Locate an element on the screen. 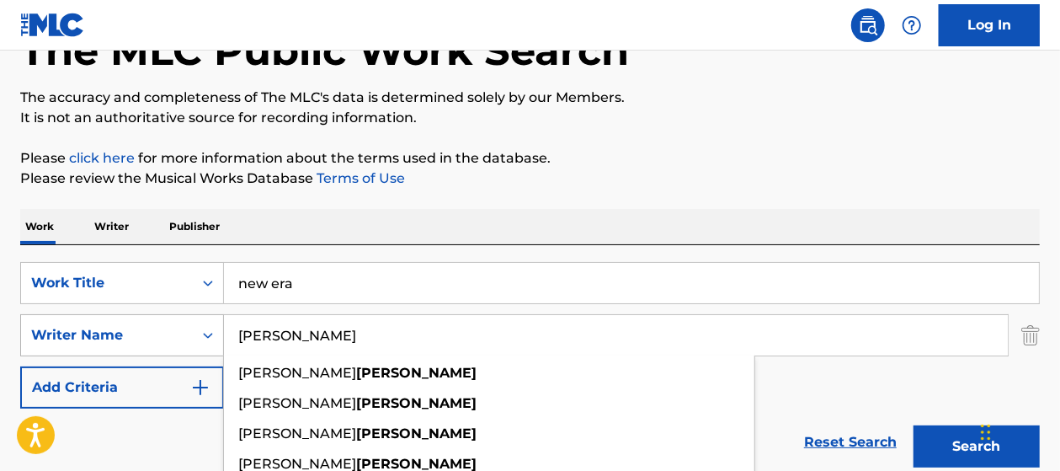  div: Help is located at coordinates (912, 25).